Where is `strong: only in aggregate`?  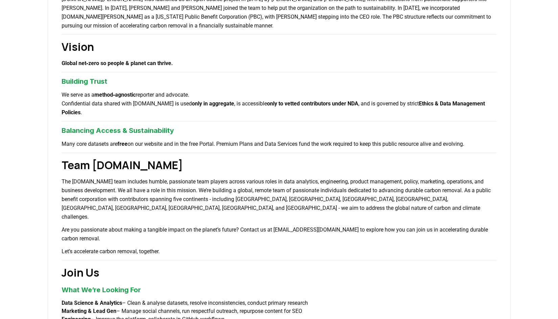 strong: only in aggregate is located at coordinates (213, 103).